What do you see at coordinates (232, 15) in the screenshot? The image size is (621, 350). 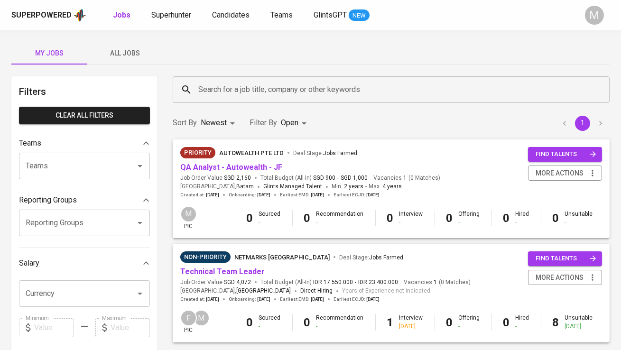 I see `a: Candidates` at bounding box center [232, 15].